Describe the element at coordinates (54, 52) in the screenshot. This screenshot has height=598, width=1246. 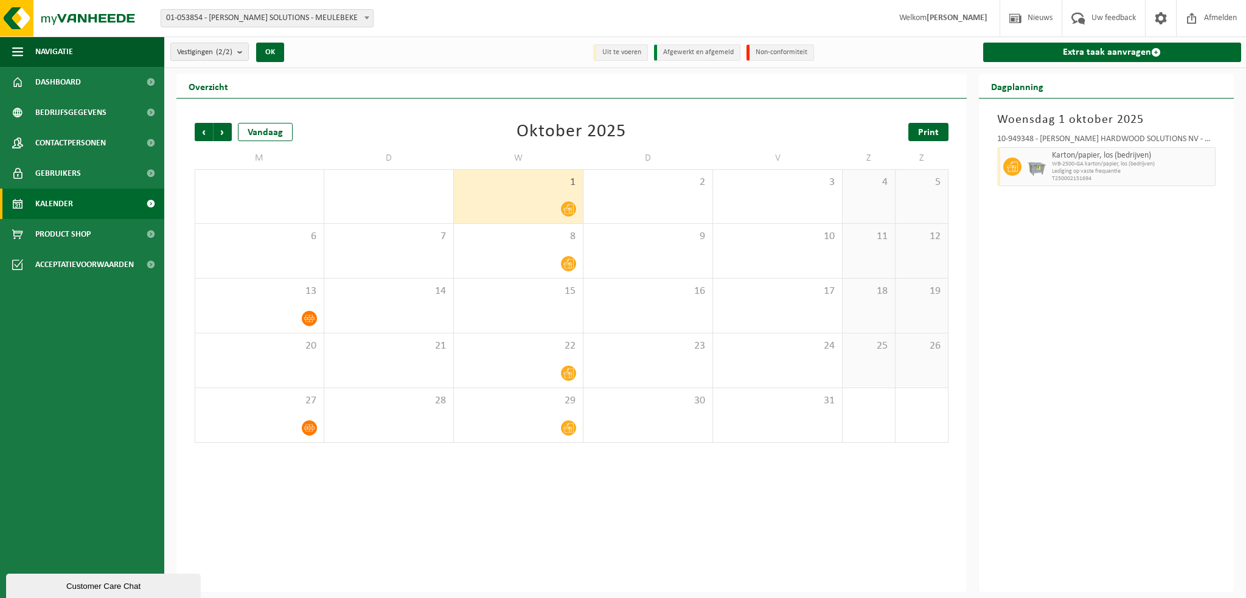
I see `span: Navigatie` at that location.